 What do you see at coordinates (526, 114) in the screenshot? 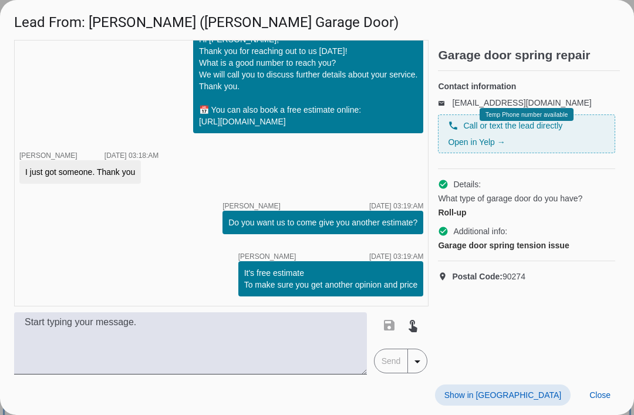
I see `span: Temp Phone number available` at bounding box center [526, 114].